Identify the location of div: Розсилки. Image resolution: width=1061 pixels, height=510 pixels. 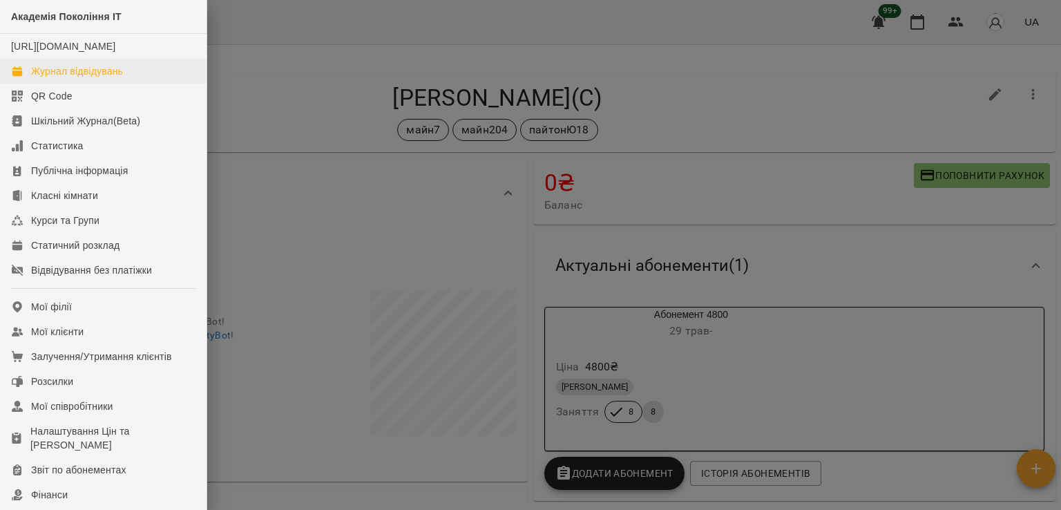
(52, 381).